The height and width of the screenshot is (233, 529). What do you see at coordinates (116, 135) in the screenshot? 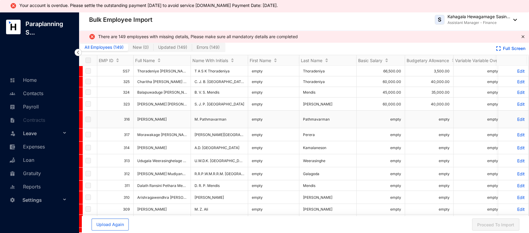
I see `td: 317` at bounding box center [116, 135].